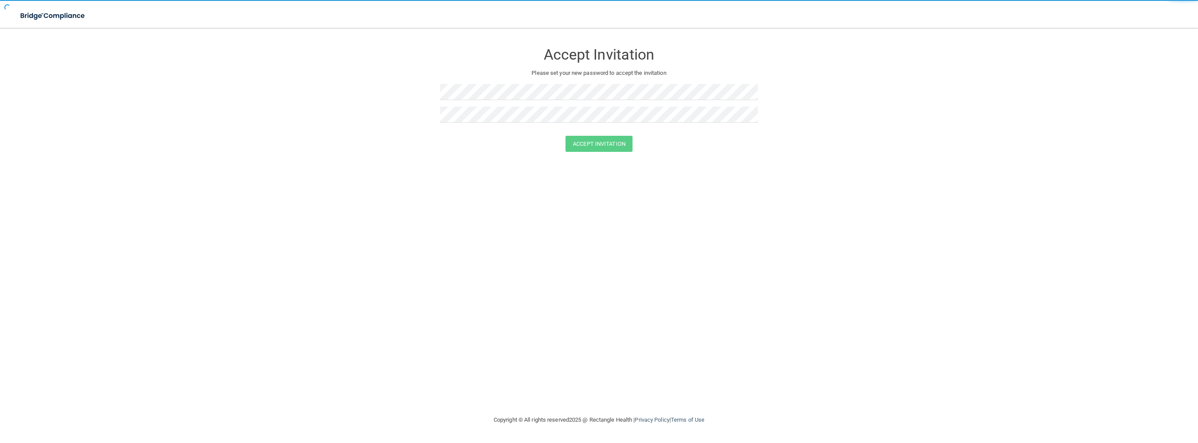 This screenshot has width=1198, height=443. What do you see at coordinates (599, 54) in the screenshot?
I see `h3: Accept Invitation` at bounding box center [599, 54].